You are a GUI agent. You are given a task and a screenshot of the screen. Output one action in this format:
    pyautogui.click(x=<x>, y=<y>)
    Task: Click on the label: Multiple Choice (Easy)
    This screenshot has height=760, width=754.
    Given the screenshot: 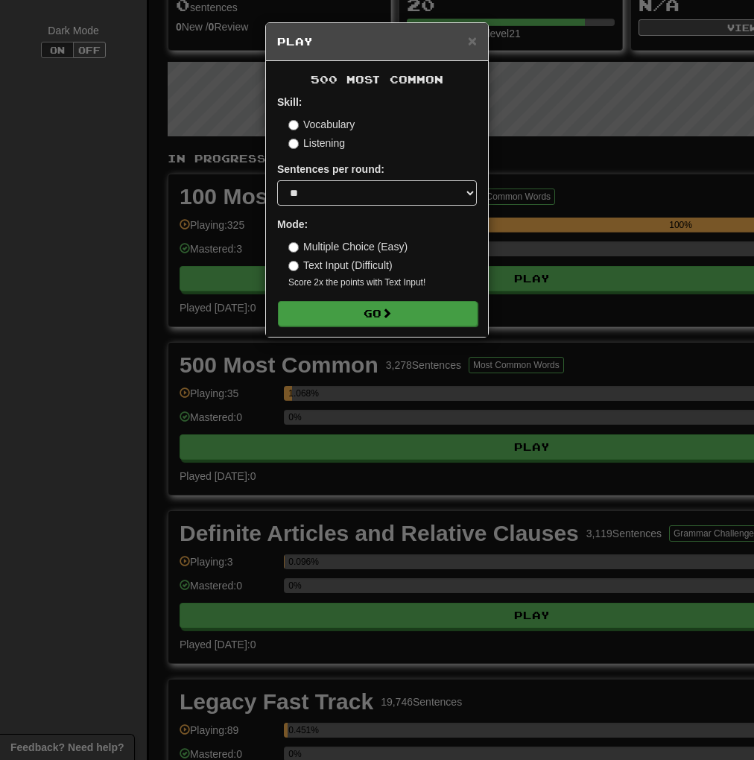 What is the action you would take?
    pyautogui.click(x=348, y=246)
    